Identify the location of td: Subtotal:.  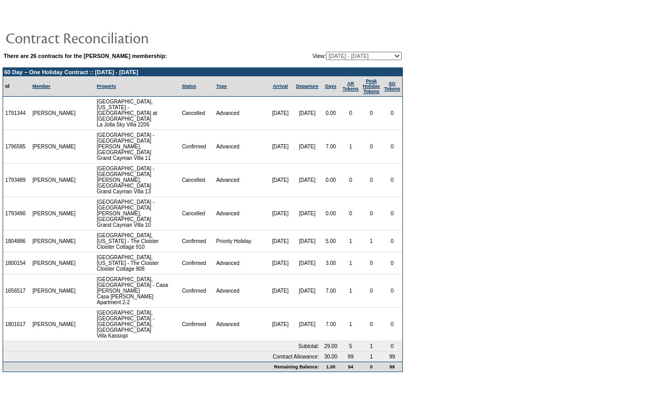
(162, 347).